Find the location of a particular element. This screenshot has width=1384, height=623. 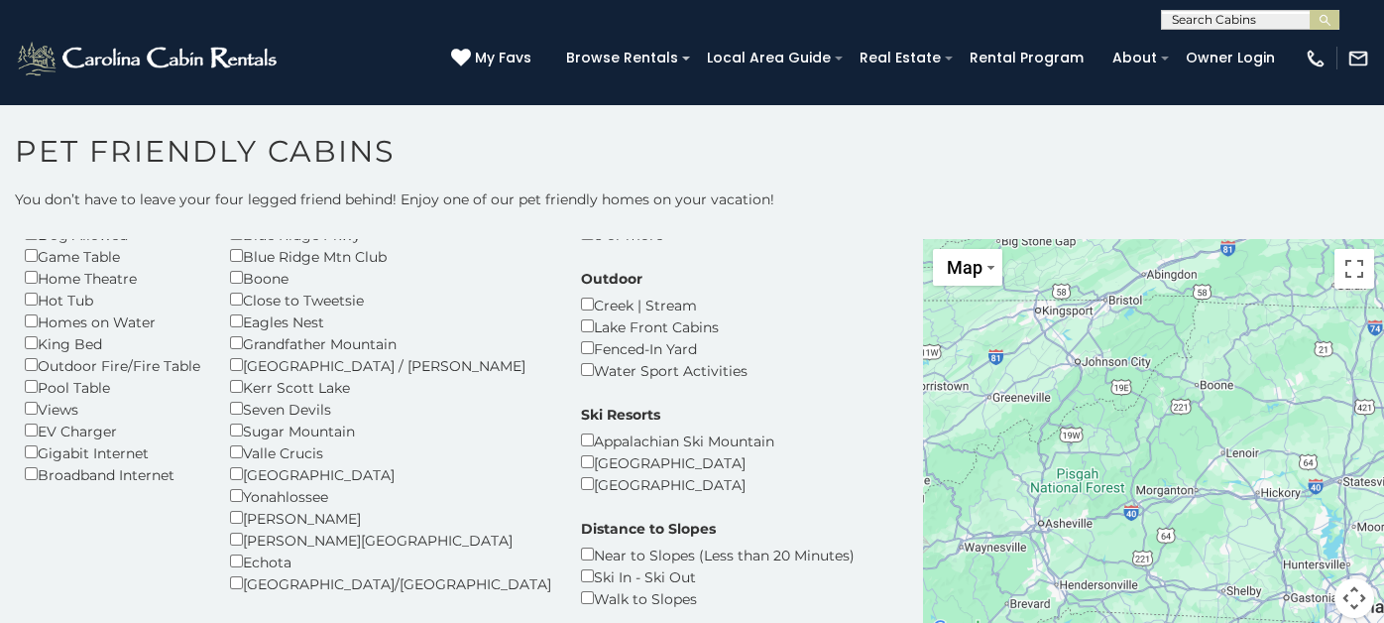

div: Walk to Slopes is located at coordinates (718, 598).